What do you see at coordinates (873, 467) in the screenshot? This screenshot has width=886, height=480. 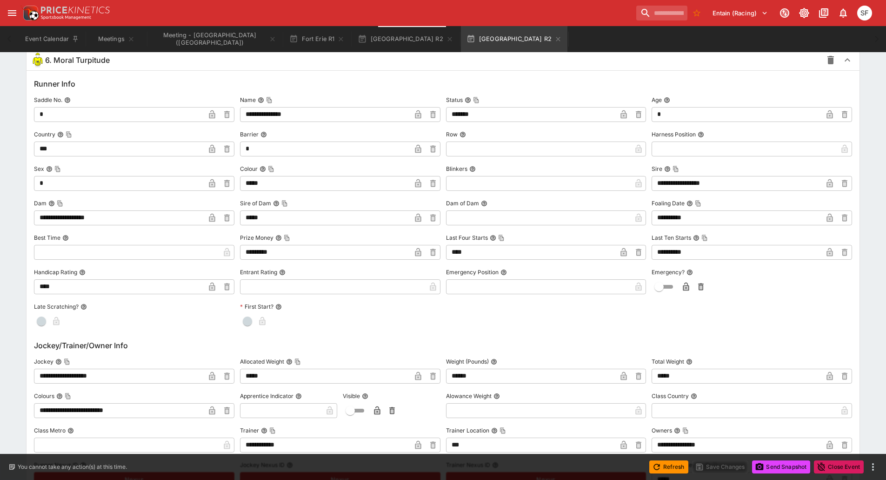 I see `button: more` at bounding box center [873, 467].